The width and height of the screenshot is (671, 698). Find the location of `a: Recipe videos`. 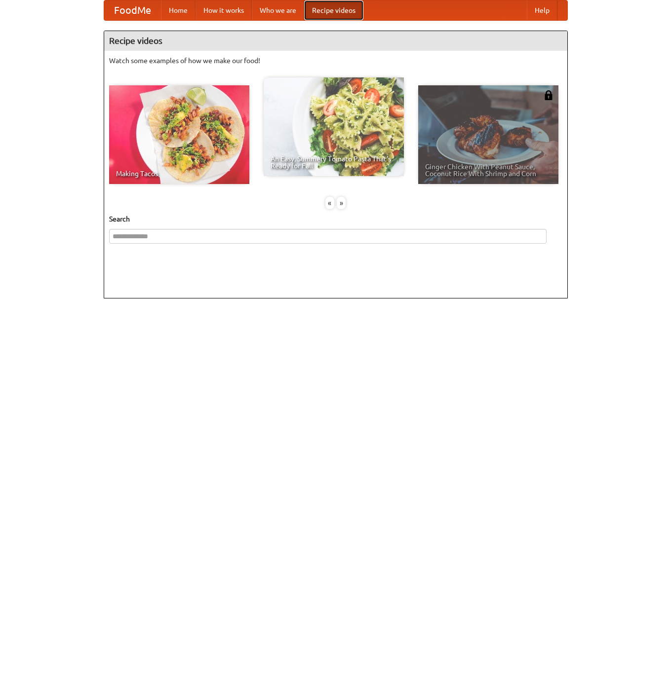

a: Recipe videos is located at coordinates (334, 10).